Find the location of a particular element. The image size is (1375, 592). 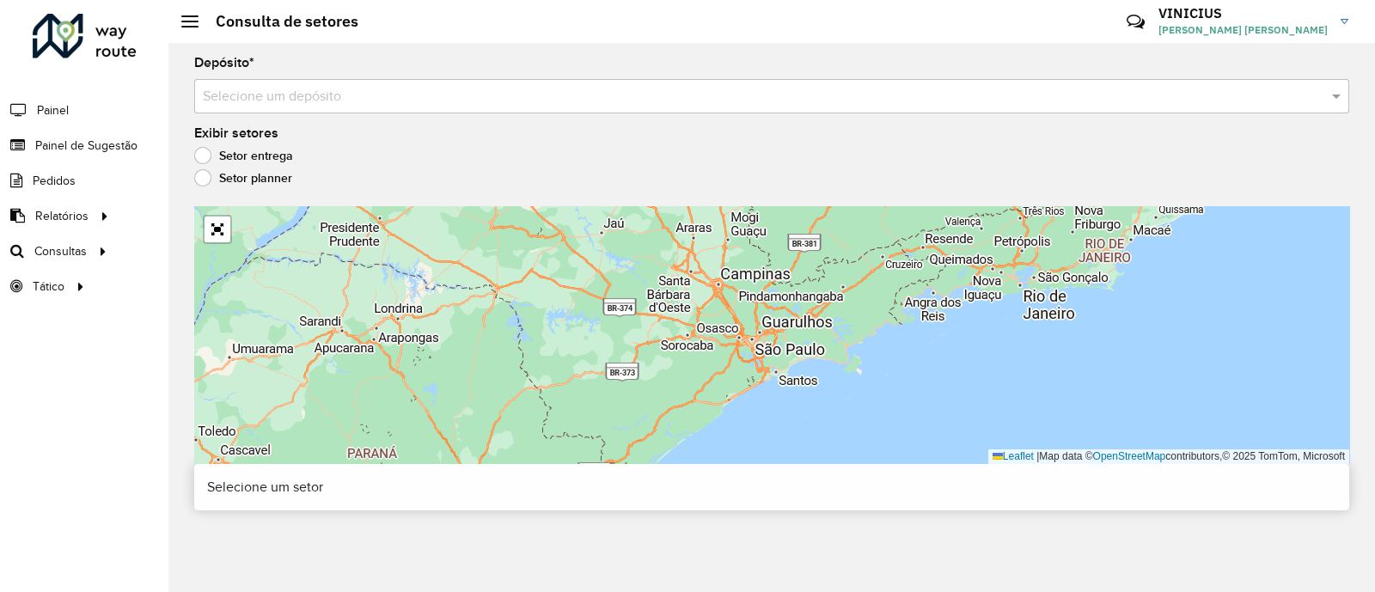

label: Setor entrega is located at coordinates (243, 156).